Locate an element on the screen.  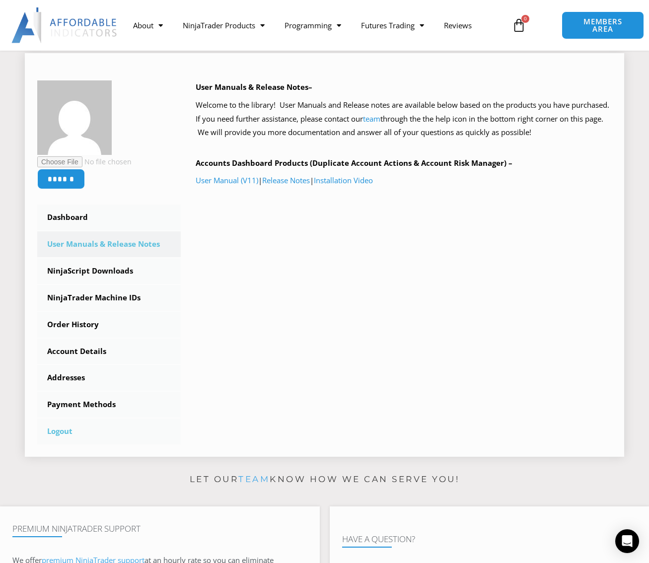
a: Account Details is located at coordinates (109, 352).